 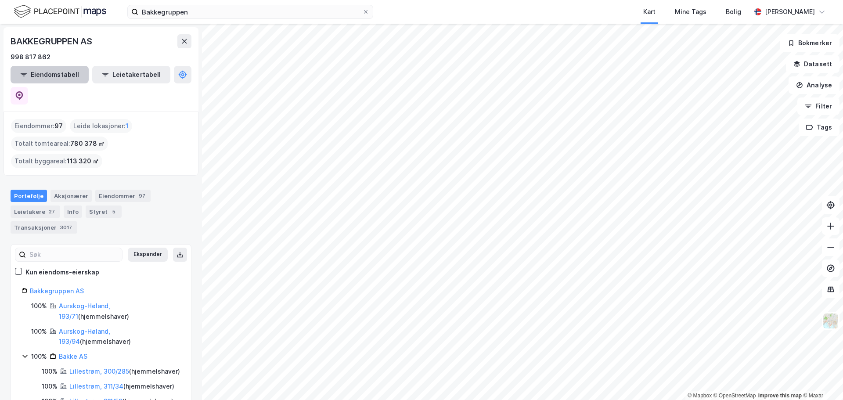 I want to click on div: Transaksjoner, so click(x=44, y=227).